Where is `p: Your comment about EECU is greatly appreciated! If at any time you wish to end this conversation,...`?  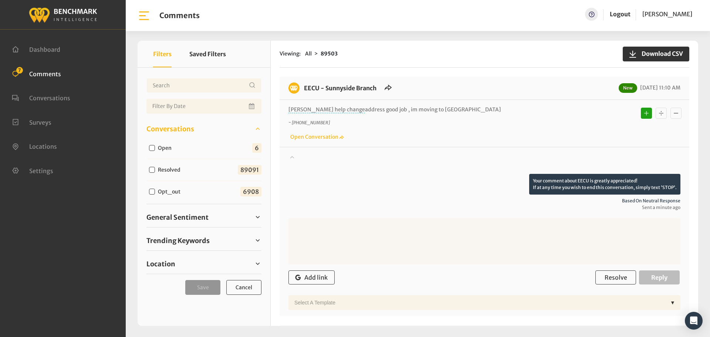
p: Your comment about EECU is greatly appreciated! If at any time you wish to end this conversation,... is located at coordinates (605, 184).